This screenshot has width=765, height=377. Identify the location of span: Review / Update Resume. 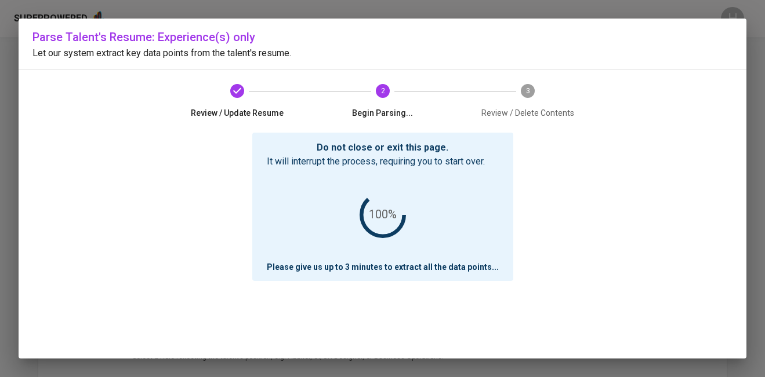
(237, 113).